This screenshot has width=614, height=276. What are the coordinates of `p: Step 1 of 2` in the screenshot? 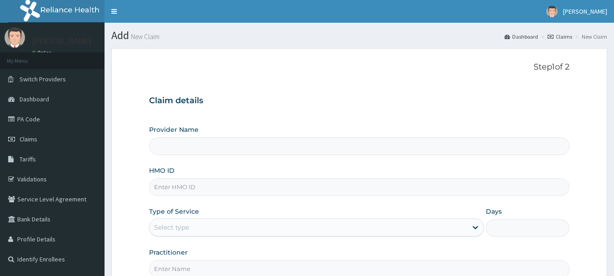 It's located at (359, 67).